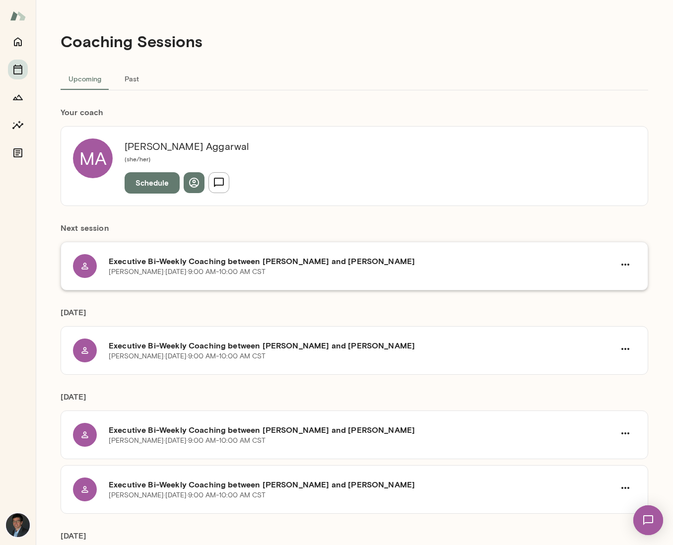 The height and width of the screenshot is (545, 673). Describe the element at coordinates (18, 525) in the screenshot. I see `img: Brian Clerc` at that location.